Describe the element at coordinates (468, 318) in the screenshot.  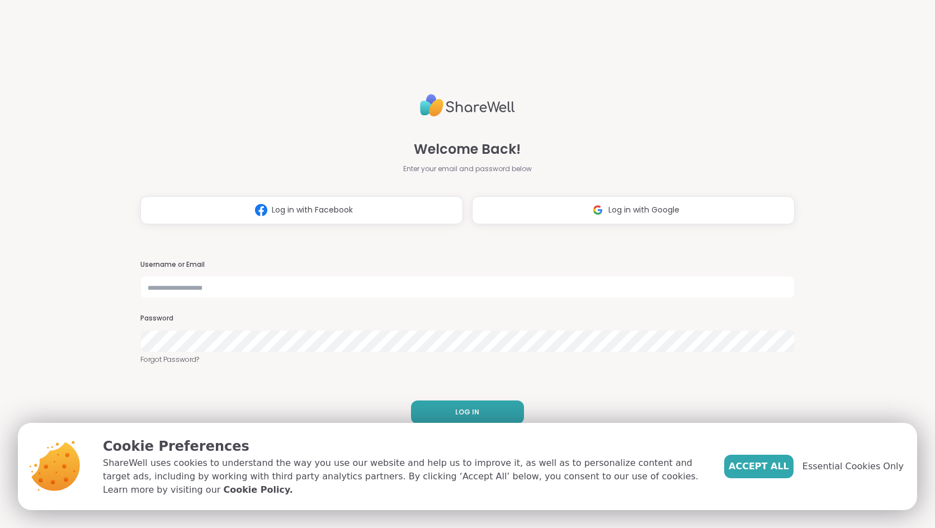
I see `h3: Password` at that location.